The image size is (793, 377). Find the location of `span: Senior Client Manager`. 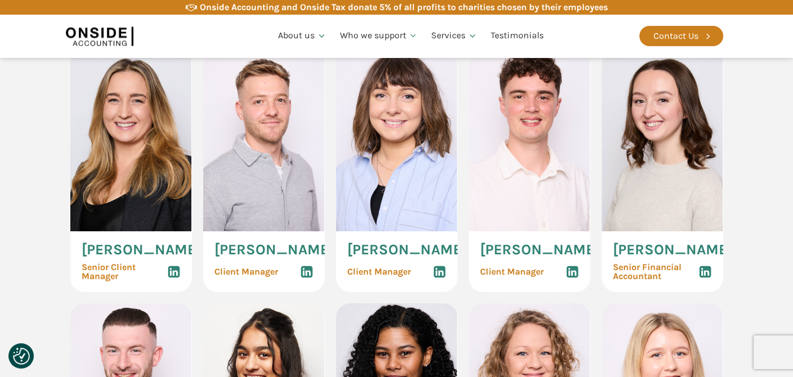

span: Senior Client Manager is located at coordinates (124, 272).